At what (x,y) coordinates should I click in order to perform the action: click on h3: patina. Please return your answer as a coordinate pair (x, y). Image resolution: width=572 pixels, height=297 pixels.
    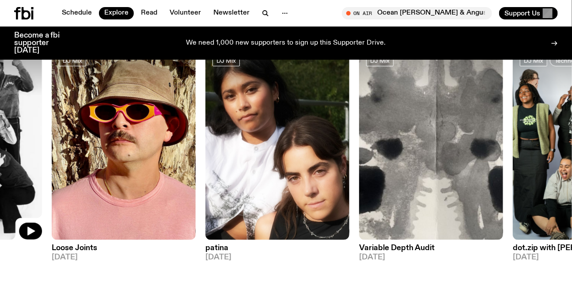
    Looking at the image, I should click on (277, 248).